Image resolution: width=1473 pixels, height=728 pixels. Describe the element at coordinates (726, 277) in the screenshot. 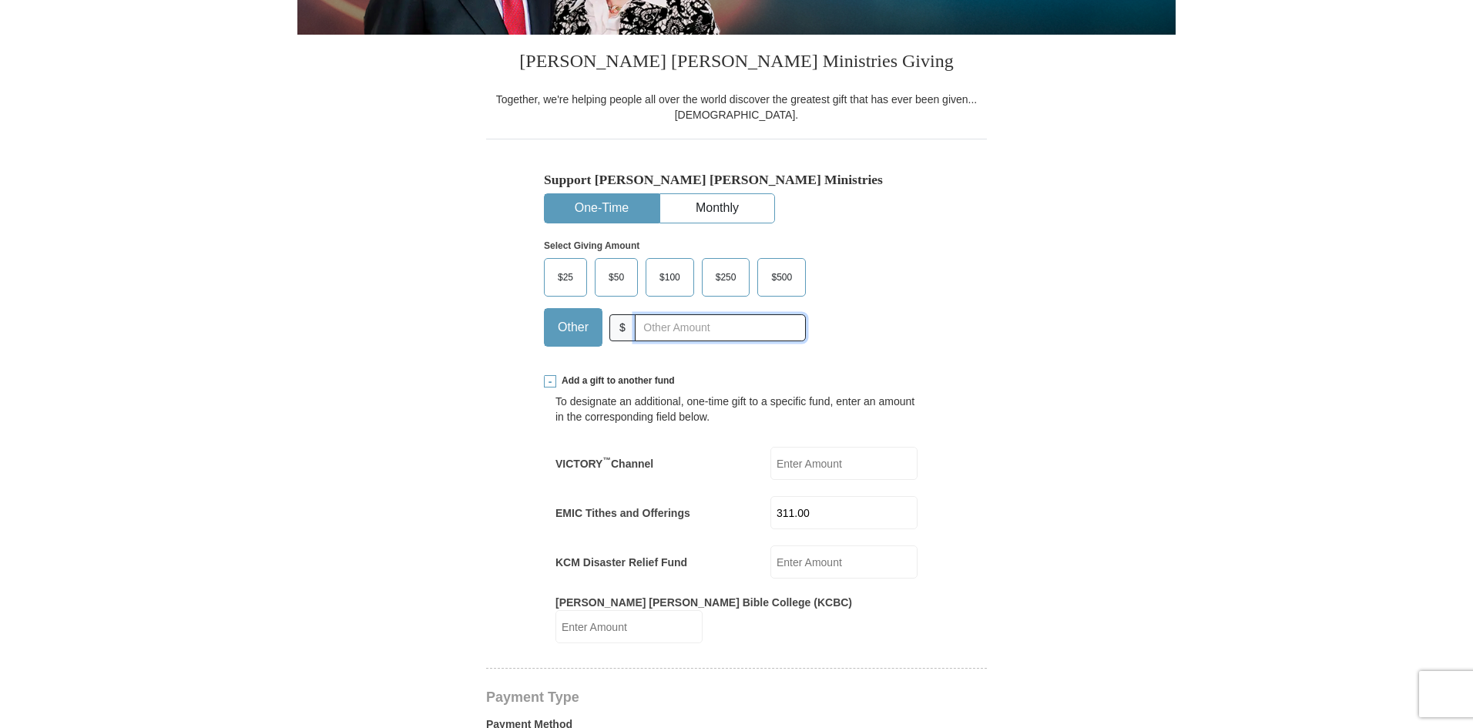

I see `span: $250` at that location.